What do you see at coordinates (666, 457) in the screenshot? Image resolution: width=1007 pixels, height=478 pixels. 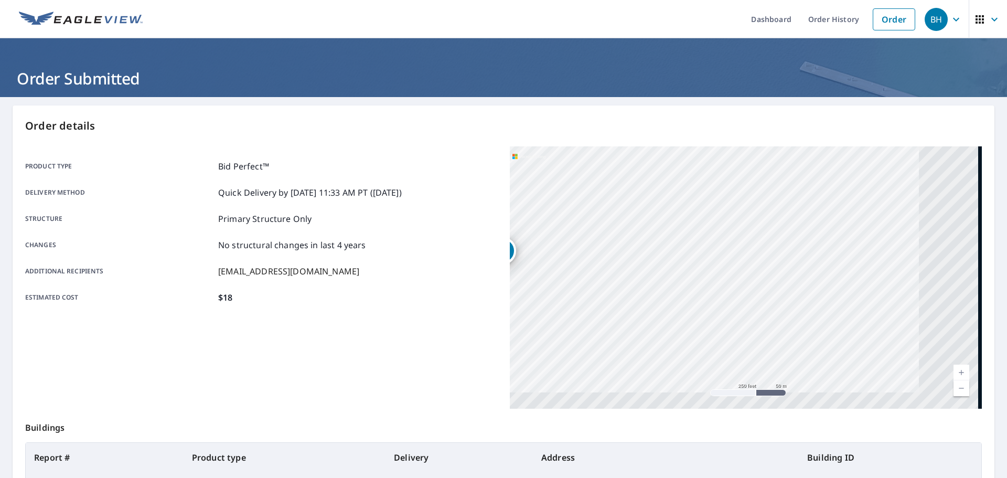 I see `th: Address` at bounding box center [666, 457].